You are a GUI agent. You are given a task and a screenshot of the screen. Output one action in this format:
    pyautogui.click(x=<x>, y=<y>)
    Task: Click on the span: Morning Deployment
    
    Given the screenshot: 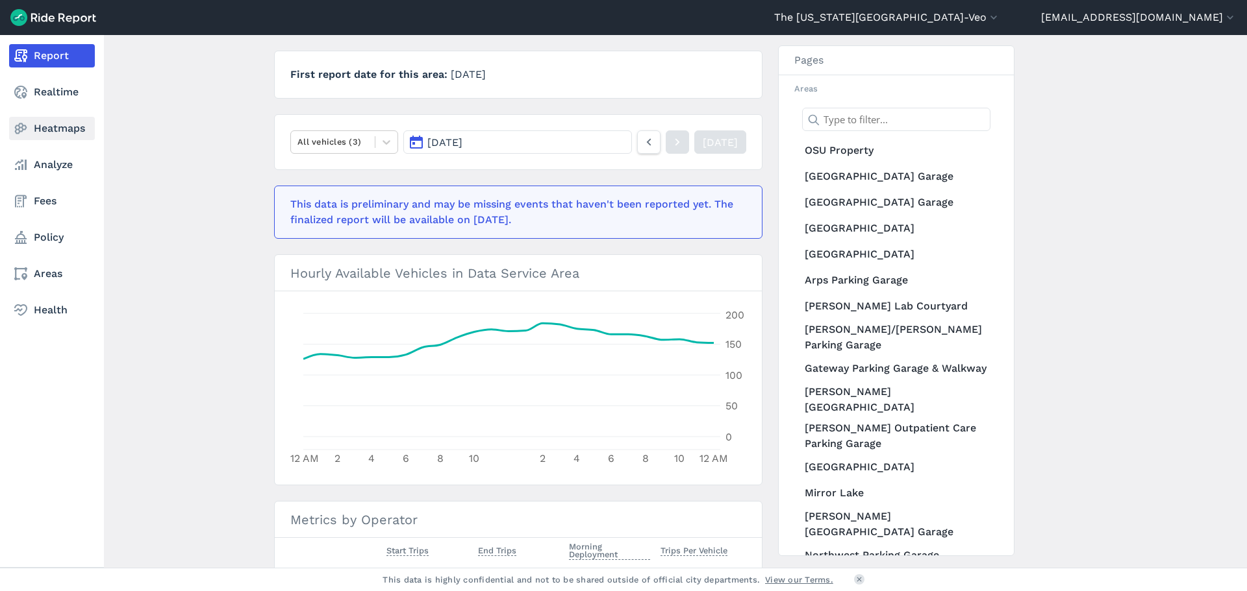 What is the action you would take?
    pyautogui.click(x=609, y=550)
    